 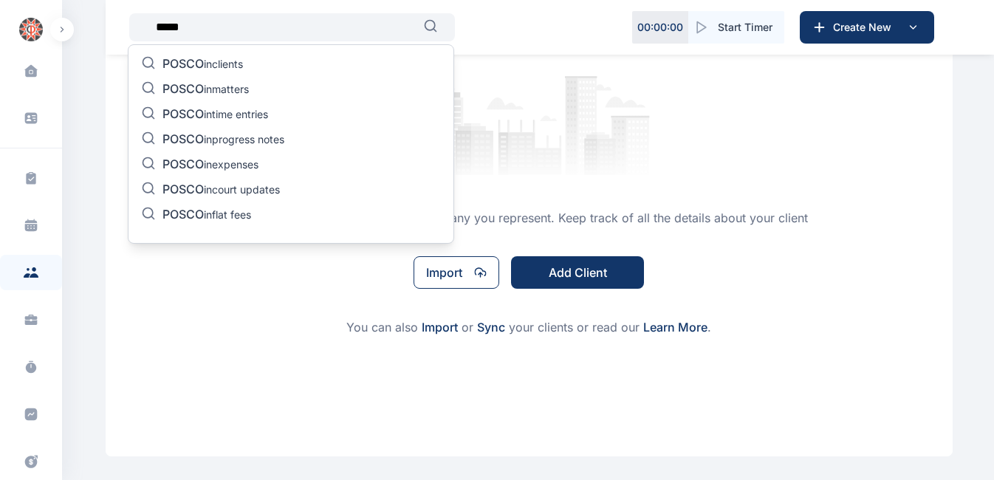 I want to click on p: in matters, so click(x=205, y=90).